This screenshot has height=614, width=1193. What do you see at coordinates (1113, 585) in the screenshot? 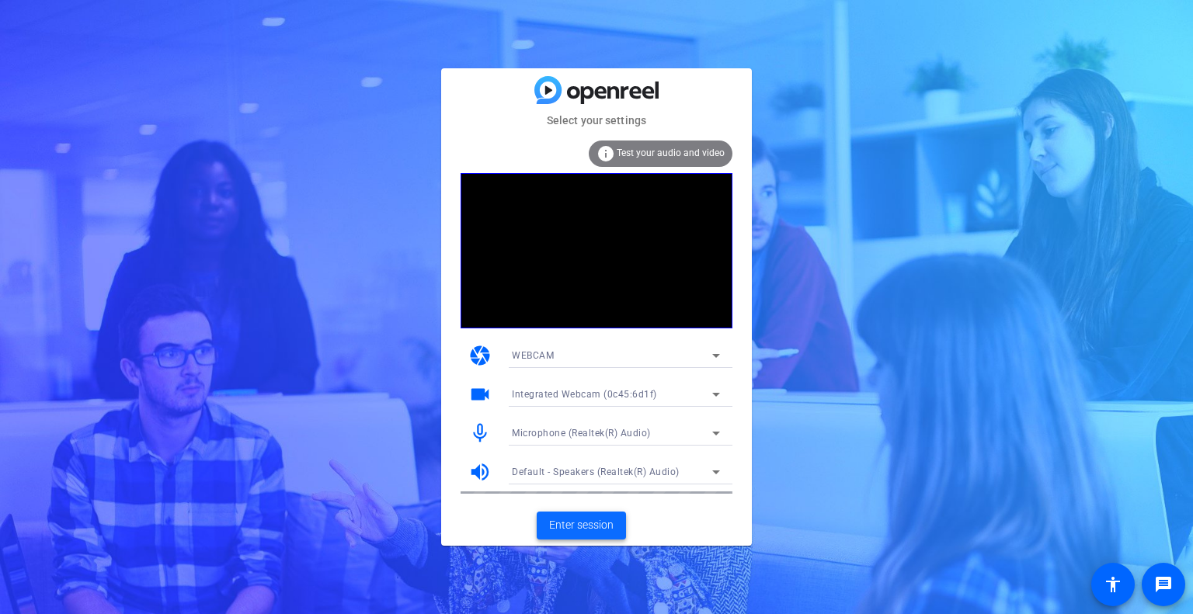
I see `mat-icon: accessibility` at bounding box center [1113, 585].